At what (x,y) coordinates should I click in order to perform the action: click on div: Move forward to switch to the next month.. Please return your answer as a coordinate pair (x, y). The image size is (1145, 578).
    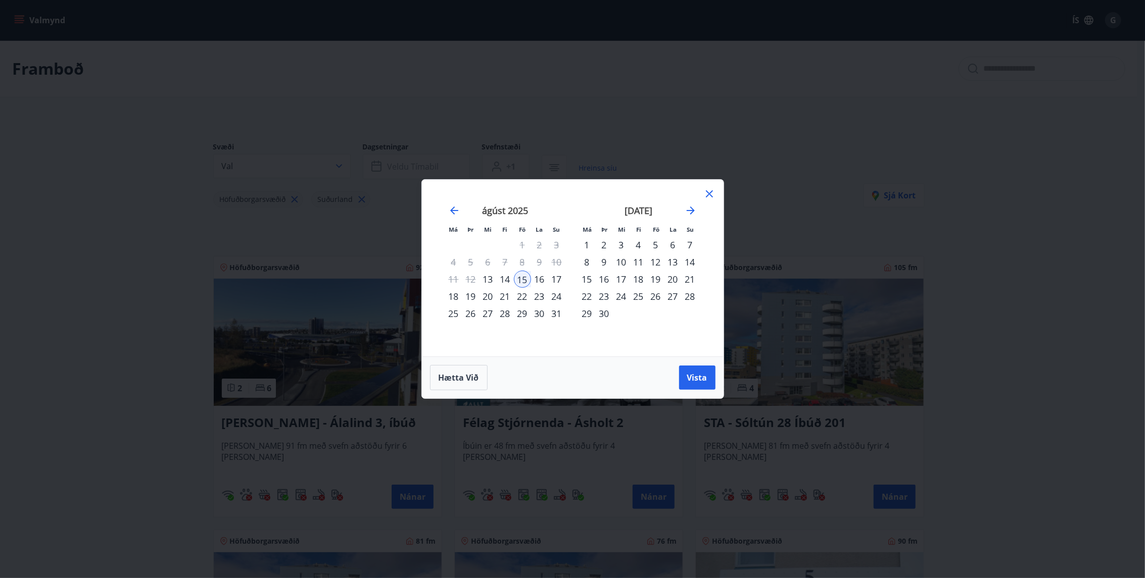
    Looking at the image, I should click on (690, 211).